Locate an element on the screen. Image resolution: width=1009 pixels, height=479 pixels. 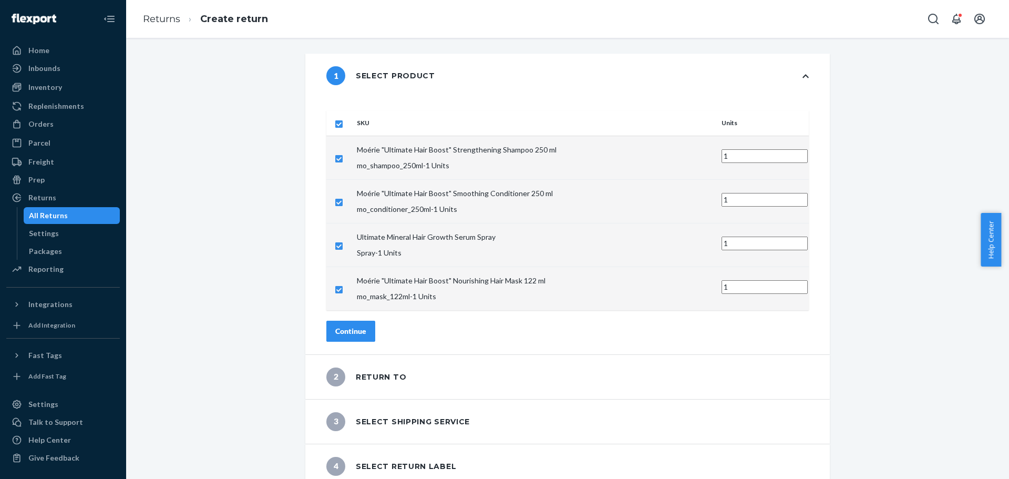
span: 1 is located at coordinates (336, 76).